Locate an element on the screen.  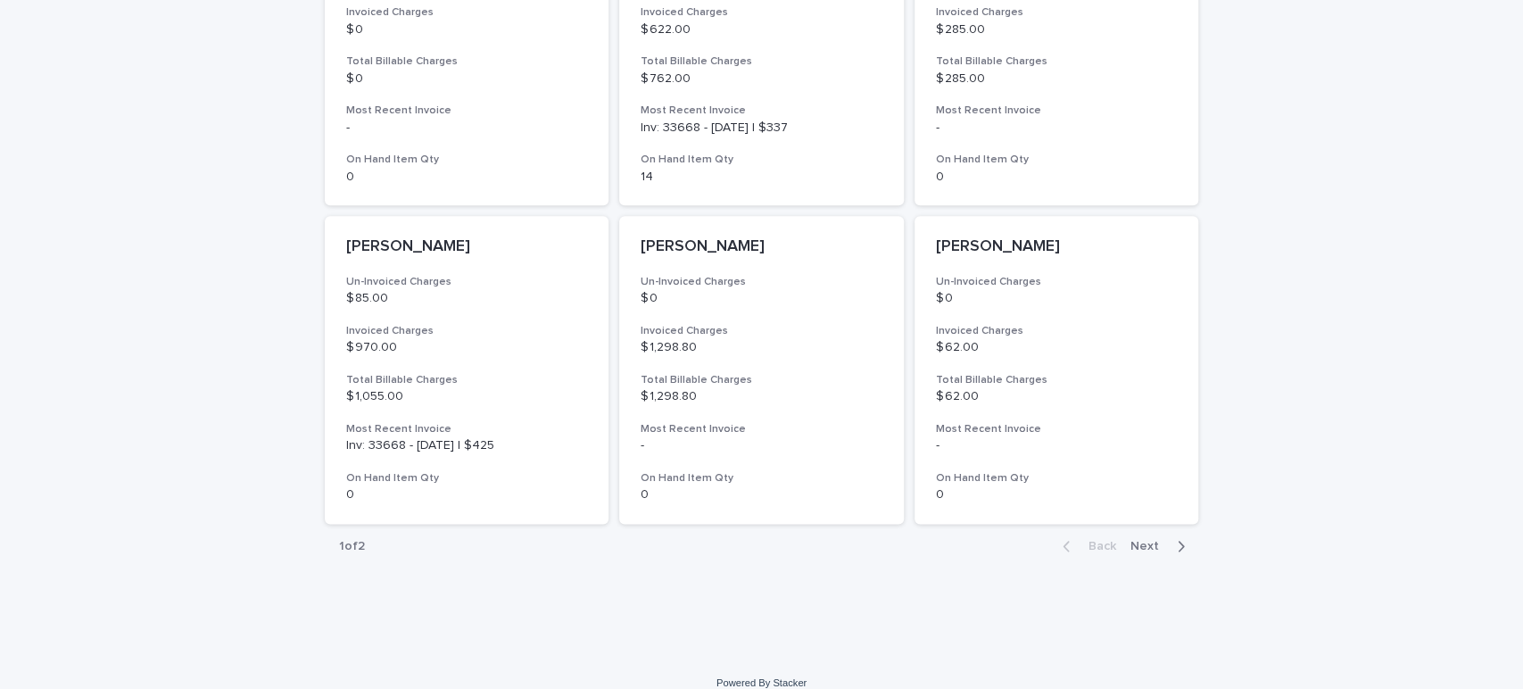
p: $ 970.00 is located at coordinates (467, 347).